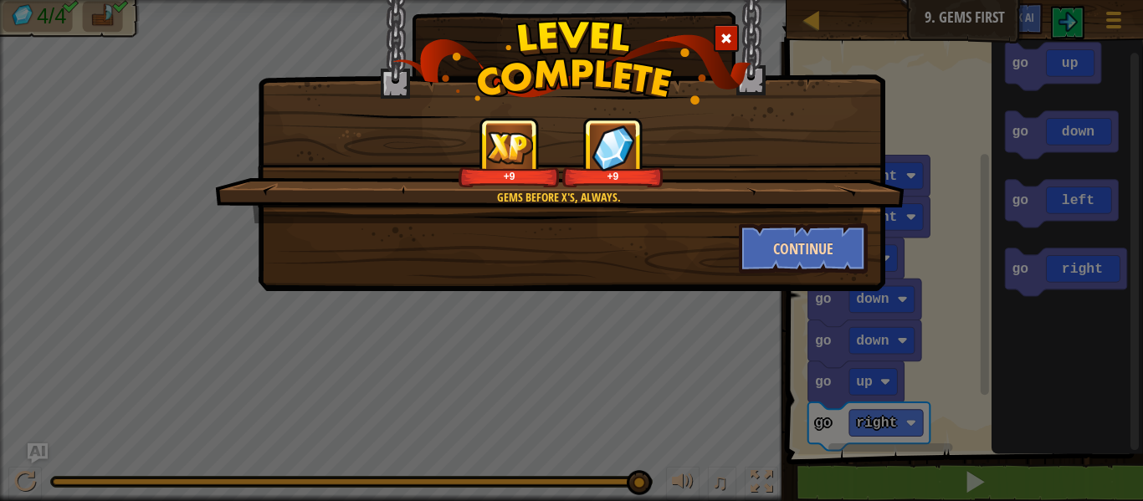  Describe the element at coordinates (613, 147) in the screenshot. I see `img: reward_icon_gems.png` at that location.